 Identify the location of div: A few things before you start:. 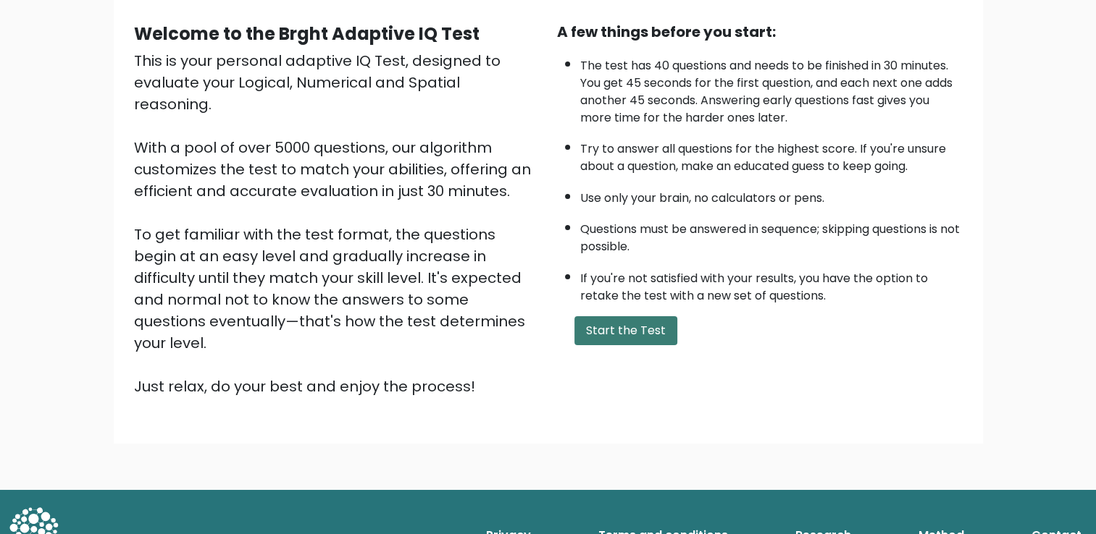
(760, 32).